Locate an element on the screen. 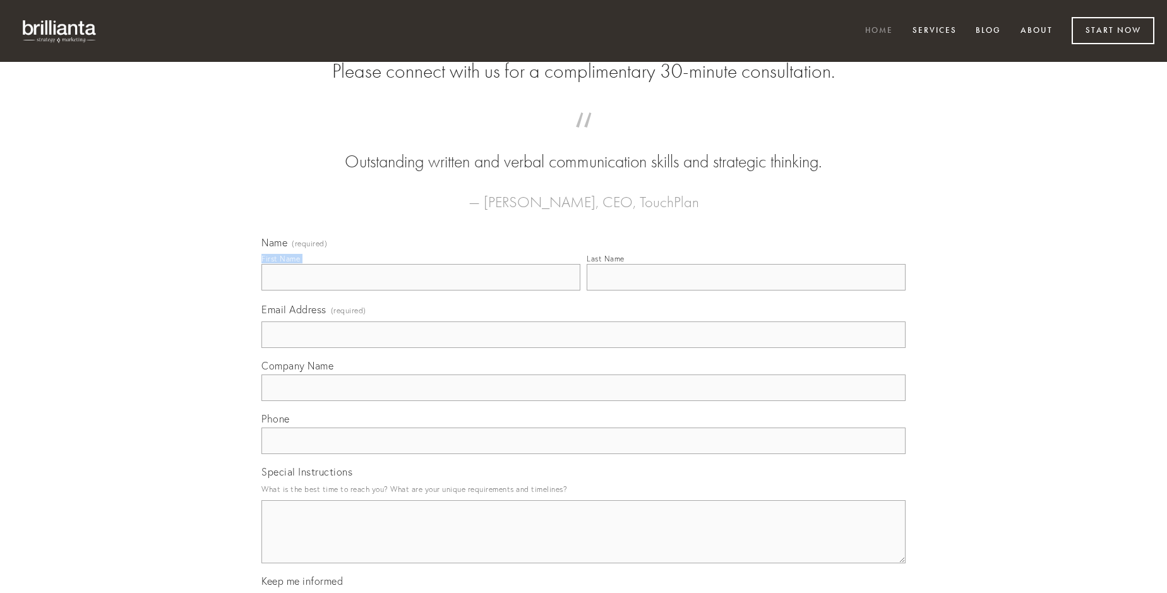  a: About is located at coordinates (1036, 31).